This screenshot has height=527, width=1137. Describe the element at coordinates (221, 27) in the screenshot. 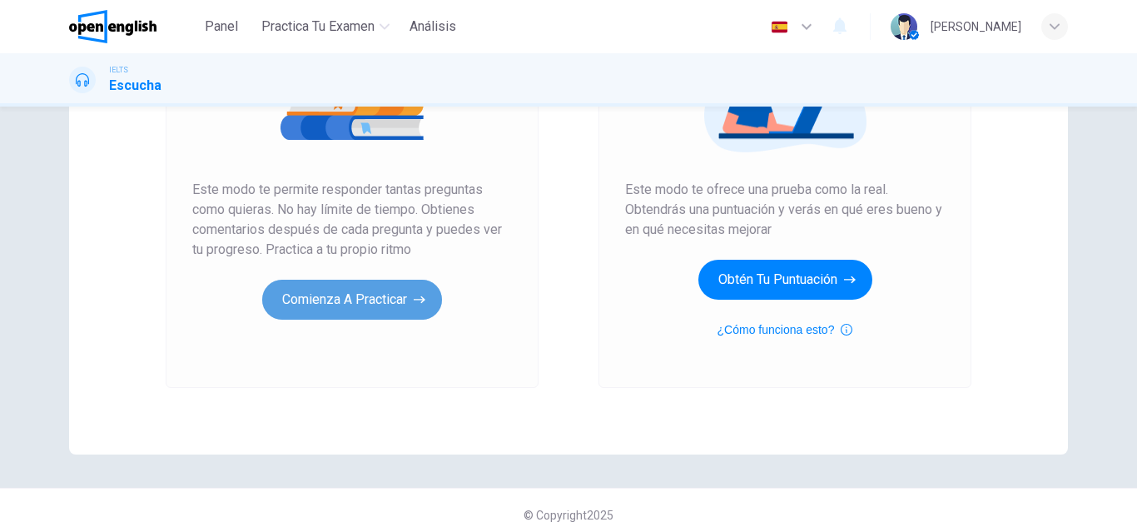

I see `button: Panel` at that location.